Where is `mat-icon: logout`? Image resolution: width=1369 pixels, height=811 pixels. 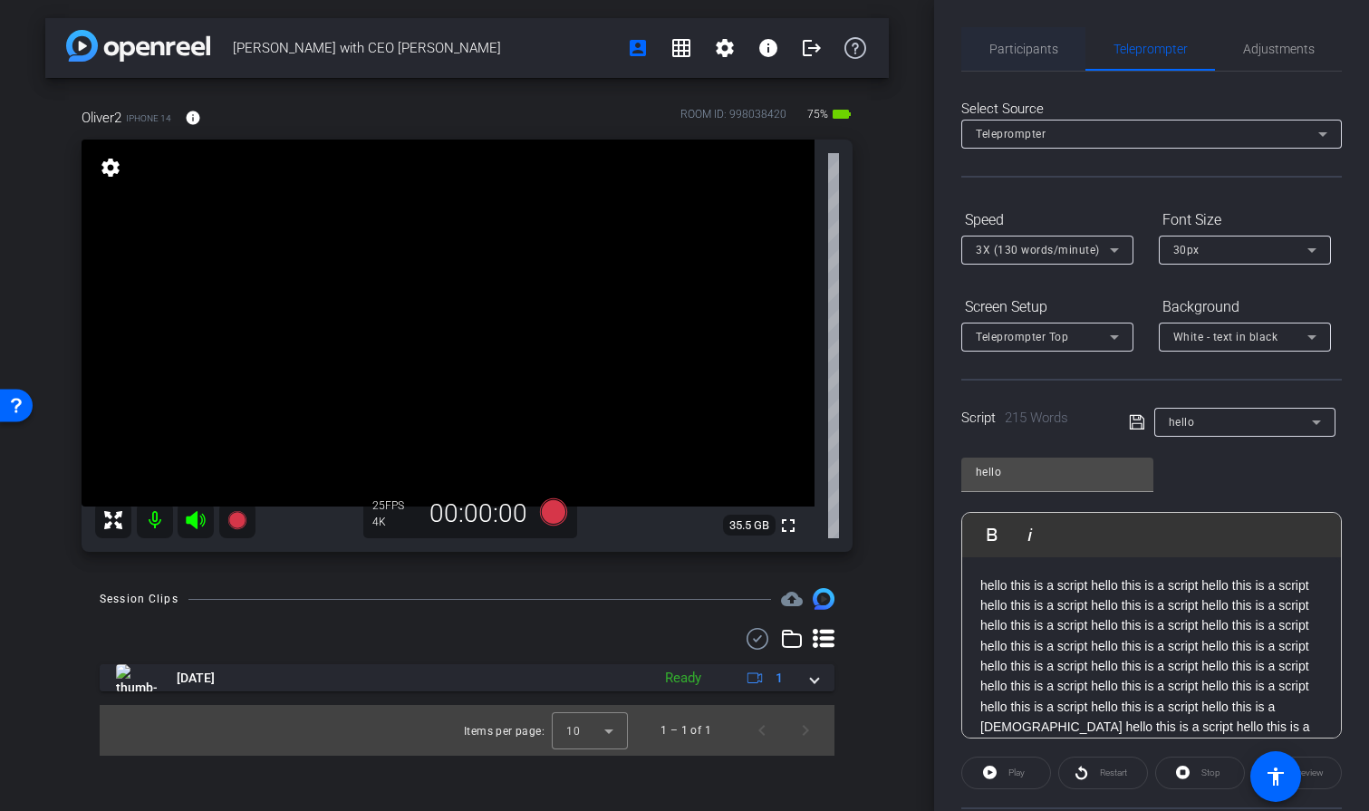
mat-icon: logout is located at coordinates (812, 48).